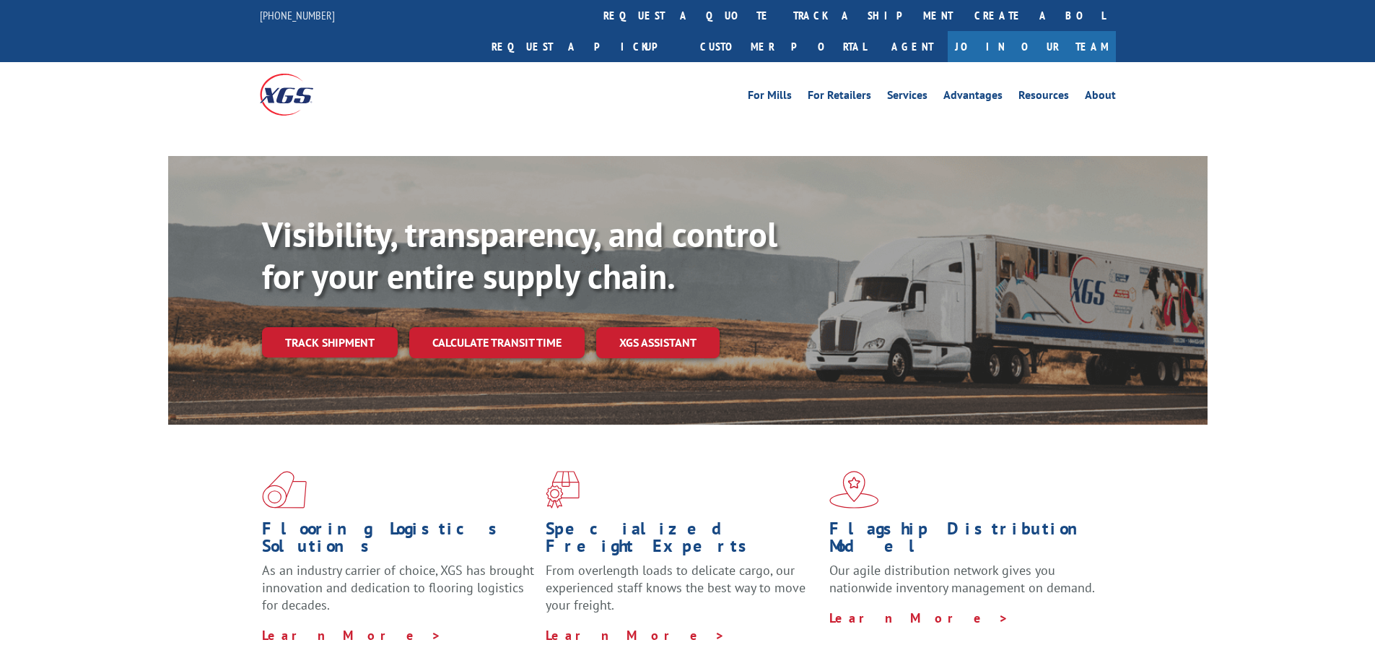 The image size is (1375, 658). What do you see at coordinates (399, 541) in the screenshot?
I see `h1: Flooring Logistics Solutions` at bounding box center [399, 541].